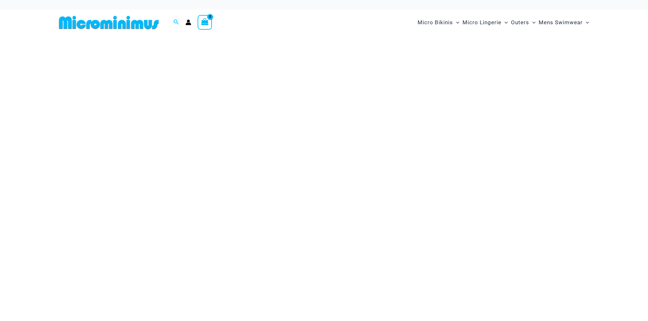 This screenshot has height=321, width=648. What do you see at coordinates (188, 22) in the screenshot?
I see `a: Account icon link` at bounding box center [188, 22].